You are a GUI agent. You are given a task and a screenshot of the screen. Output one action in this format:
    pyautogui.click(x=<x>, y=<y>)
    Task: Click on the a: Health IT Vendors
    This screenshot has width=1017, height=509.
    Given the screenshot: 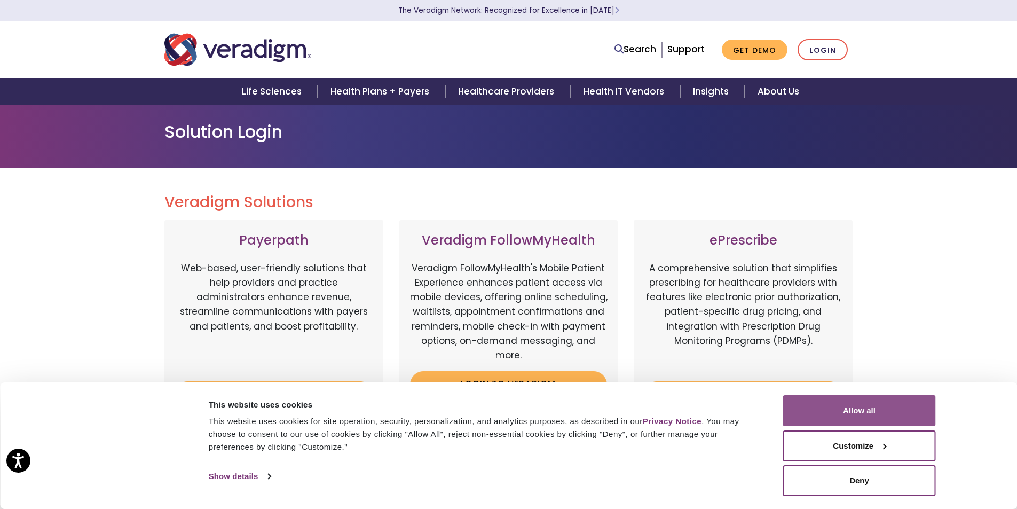 What is the action you would take?
    pyautogui.click(x=625, y=91)
    